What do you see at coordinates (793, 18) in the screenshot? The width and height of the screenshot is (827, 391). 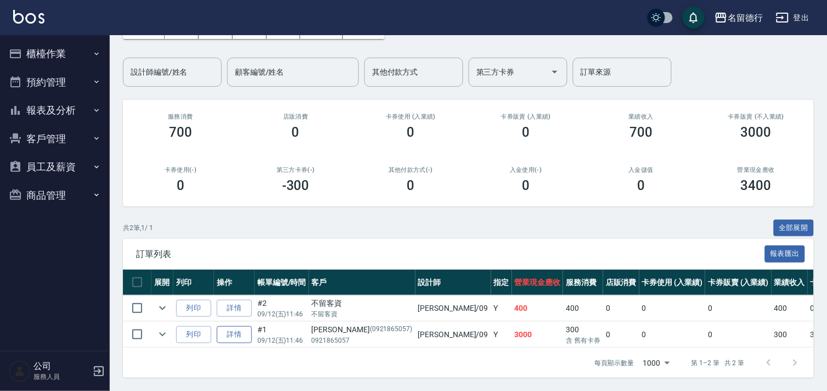 I see `button: 登出` at bounding box center [793, 18].